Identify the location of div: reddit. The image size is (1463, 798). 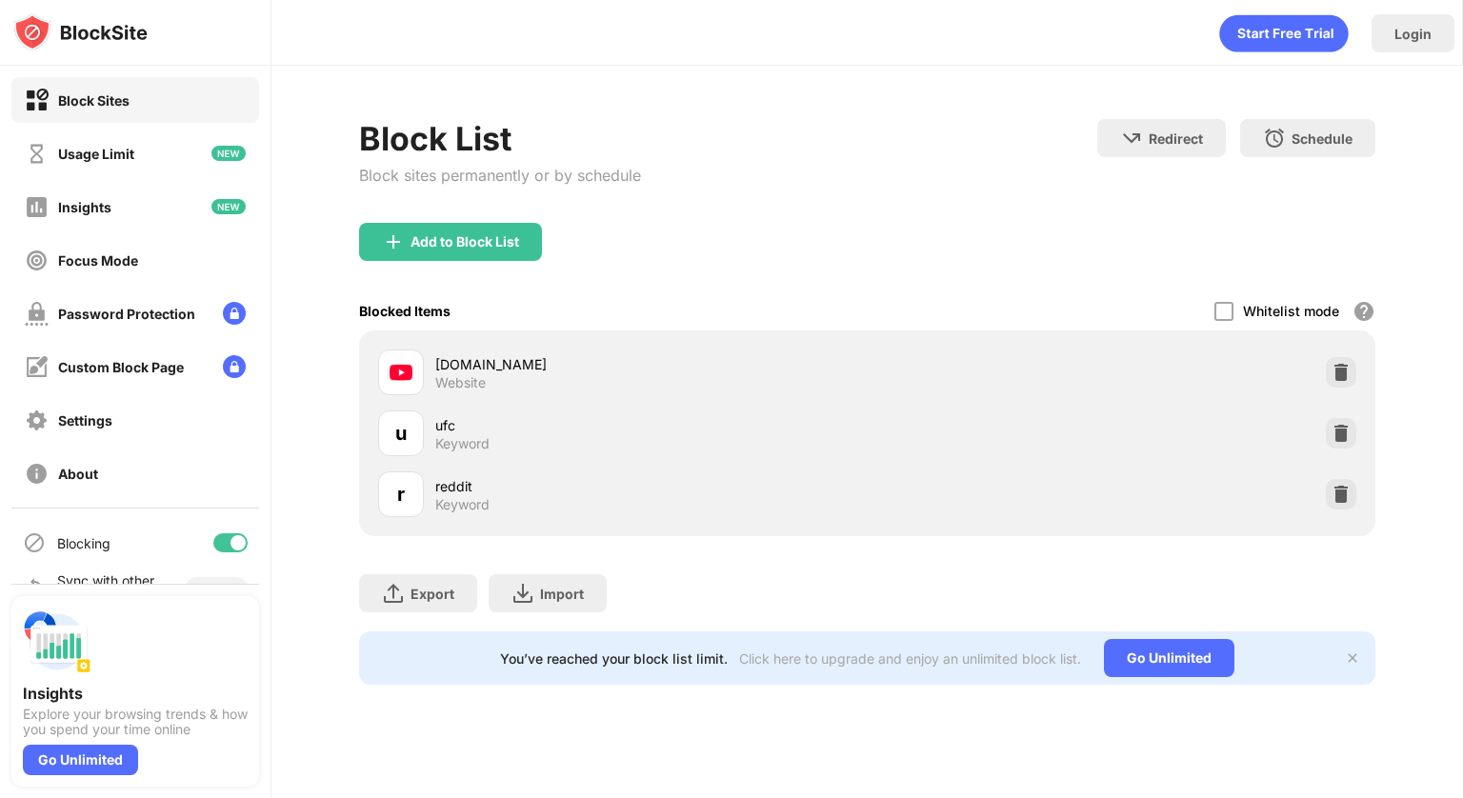
(651, 486).